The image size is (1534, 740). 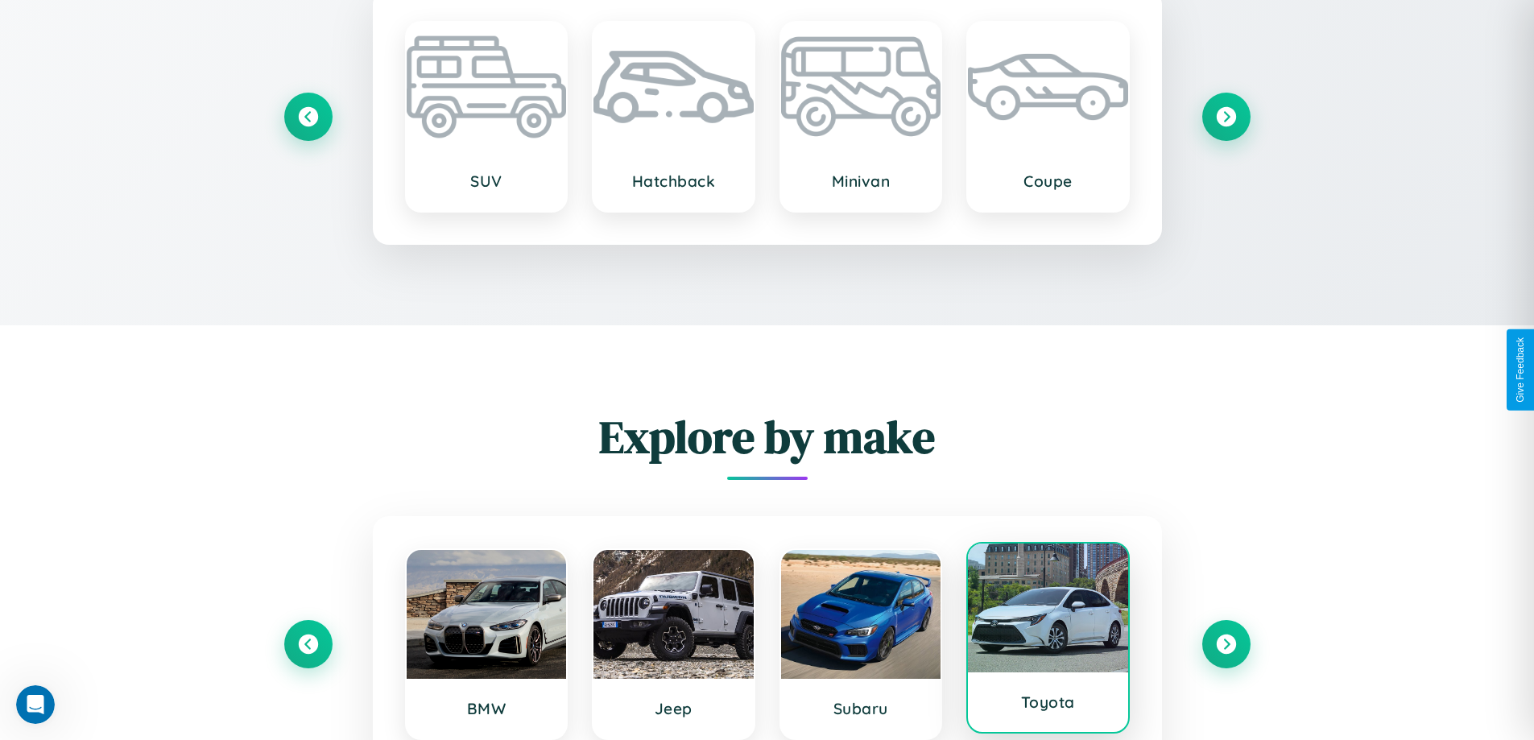 I want to click on h3: BMW, so click(x=486, y=708).